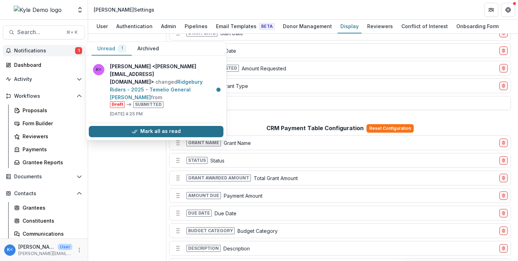 This screenshot has width=518, height=261. What do you see at coordinates (264, 68) in the screenshot?
I see `p: Amount Requested` at bounding box center [264, 68].